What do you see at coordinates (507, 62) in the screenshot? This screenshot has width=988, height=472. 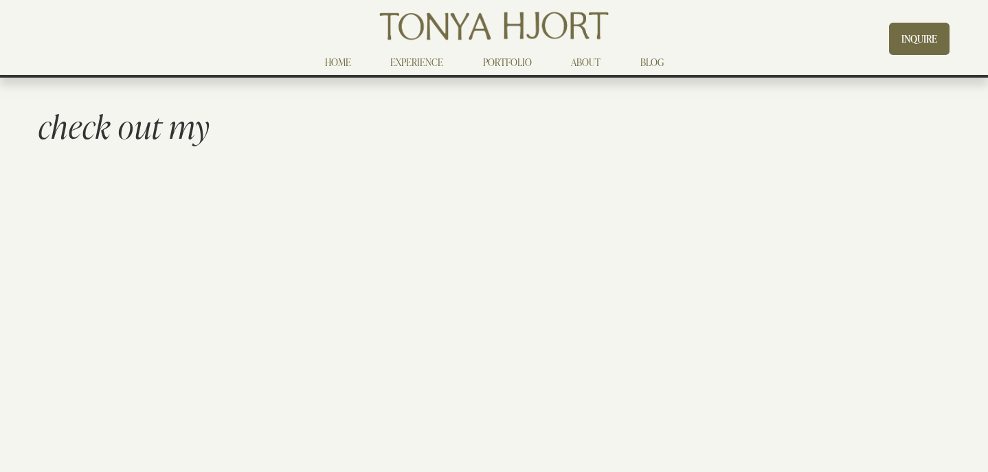 I see `a: PORTFOLIO` at bounding box center [507, 62].